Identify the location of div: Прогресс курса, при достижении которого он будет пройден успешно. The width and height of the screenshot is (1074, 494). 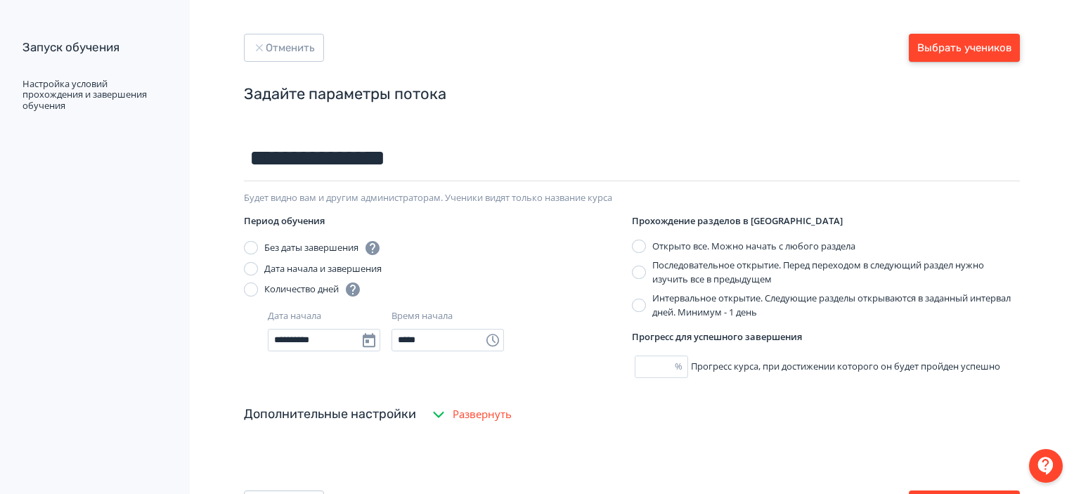
(826, 367).